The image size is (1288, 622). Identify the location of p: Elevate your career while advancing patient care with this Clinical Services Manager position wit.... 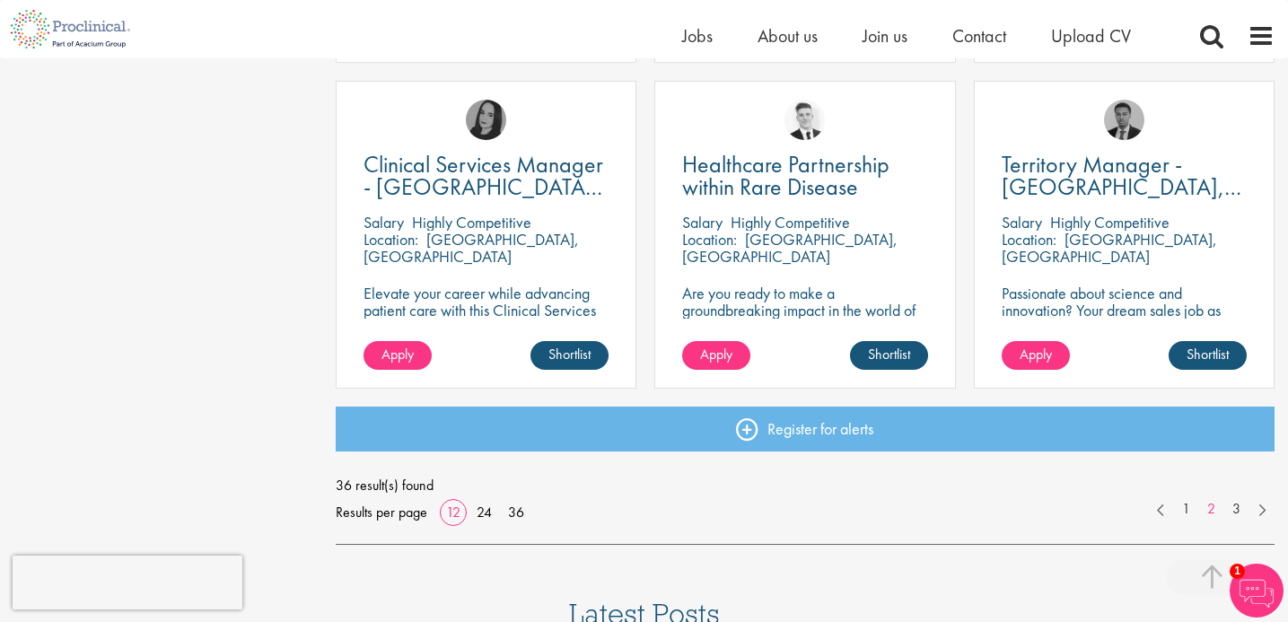
(486, 319).